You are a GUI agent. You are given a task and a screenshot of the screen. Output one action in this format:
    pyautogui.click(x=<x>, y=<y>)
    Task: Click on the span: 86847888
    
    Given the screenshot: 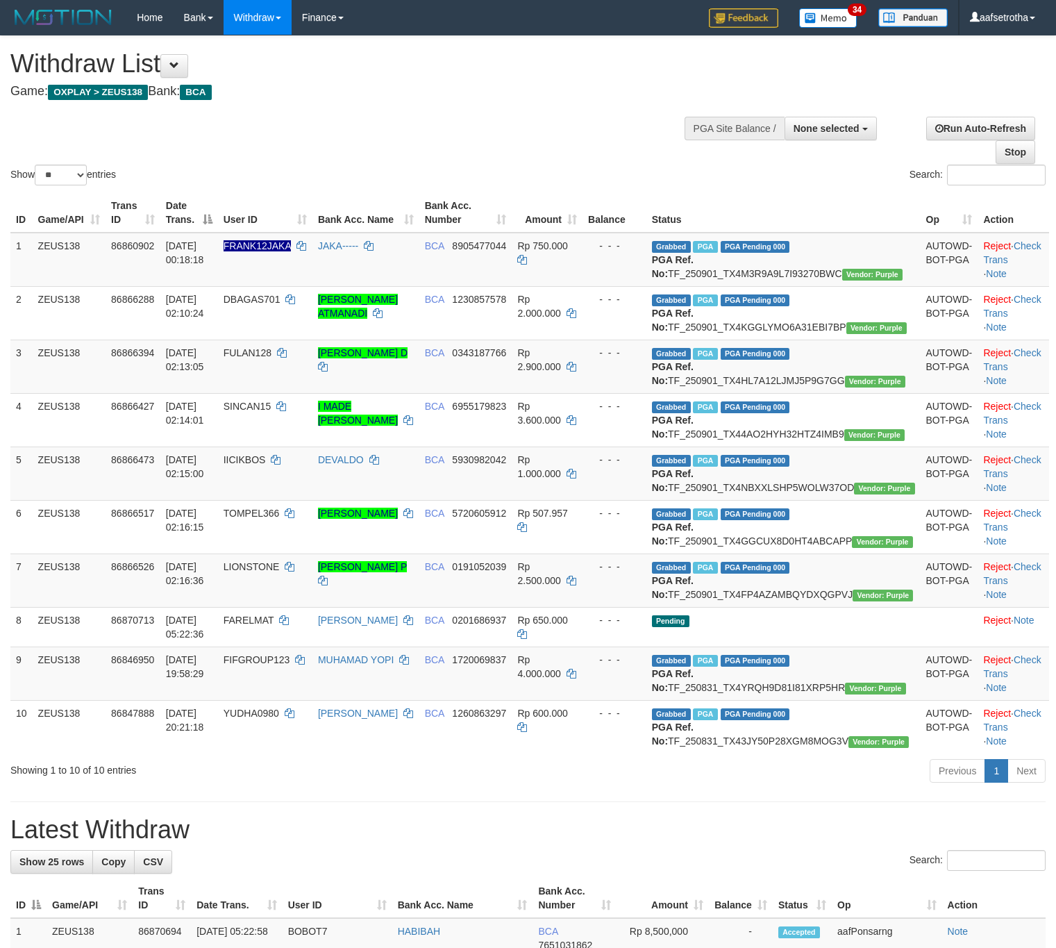 What is the action you would take?
    pyautogui.click(x=133, y=713)
    